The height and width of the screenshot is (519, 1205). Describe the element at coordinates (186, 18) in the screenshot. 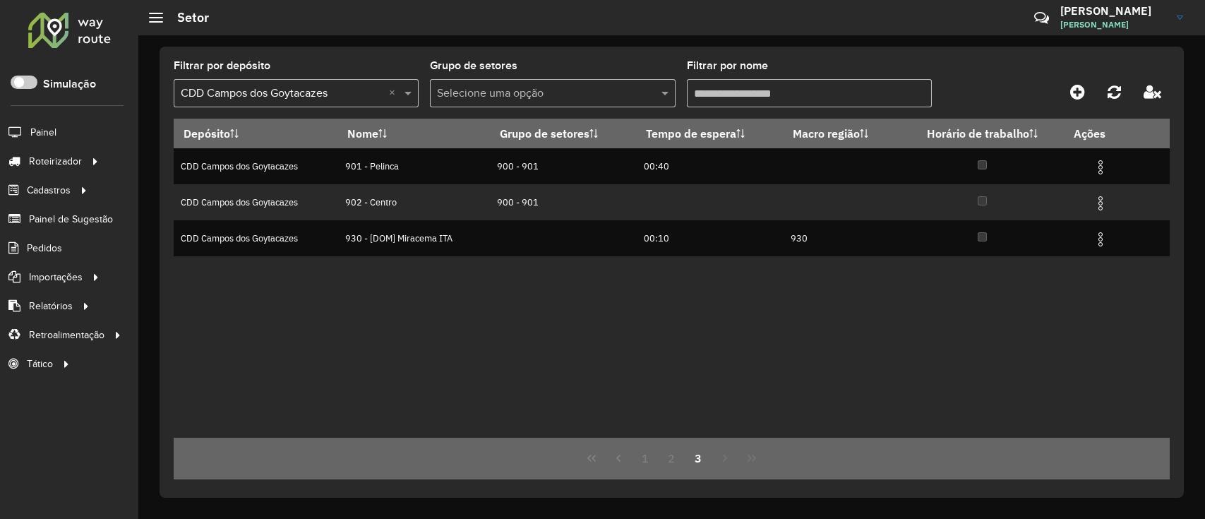

I see `h2: Setor` at that location.